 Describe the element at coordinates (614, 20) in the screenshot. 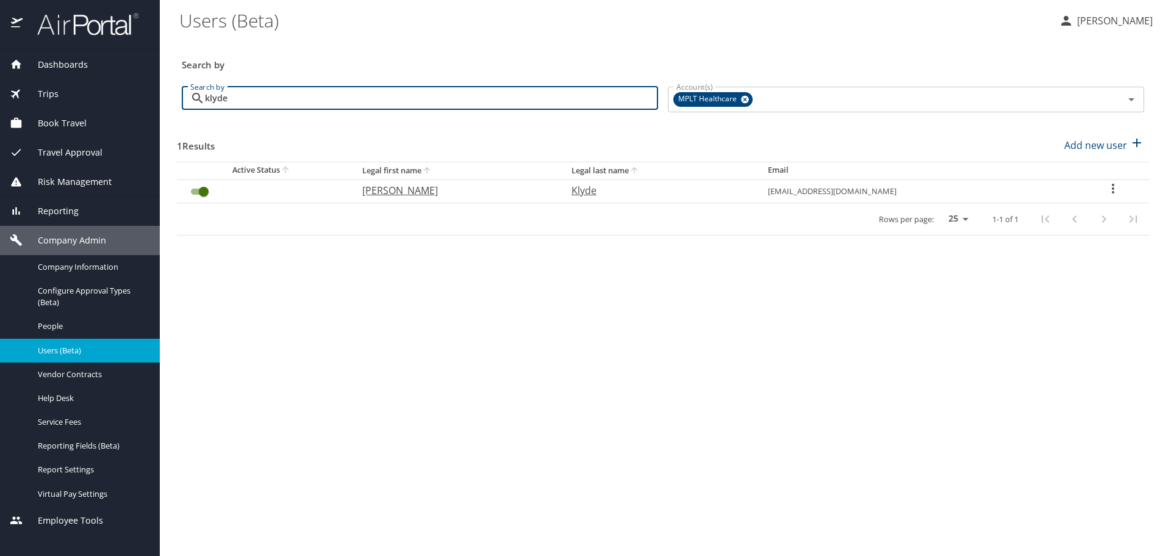

I see `h1: Users (Beta)` at that location.